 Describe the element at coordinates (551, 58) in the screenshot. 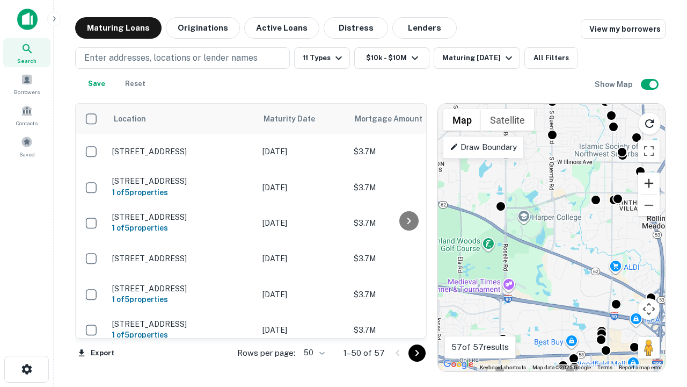

I see `button: All Filters` at that location.